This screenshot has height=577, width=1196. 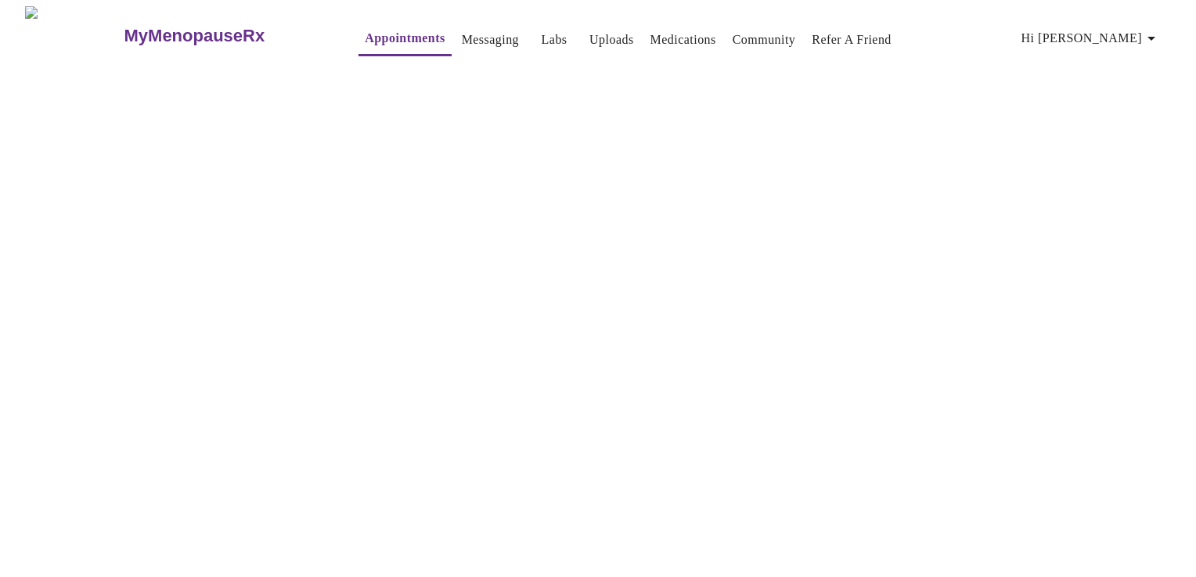 What do you see at coordinates (195, 36) in the screenshot?
I see `h3: MyMenopauseRx` at bounding box center [195, 36].